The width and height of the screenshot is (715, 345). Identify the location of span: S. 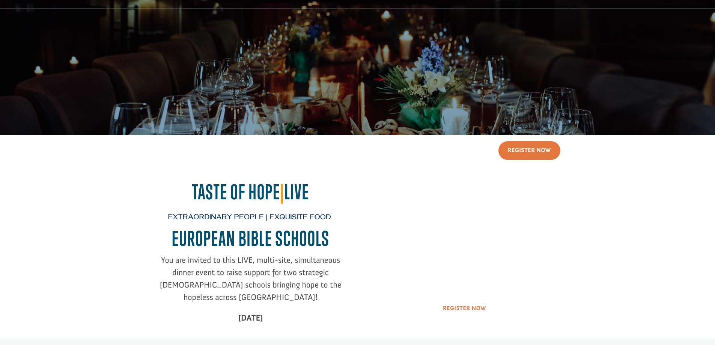
(325, 238).